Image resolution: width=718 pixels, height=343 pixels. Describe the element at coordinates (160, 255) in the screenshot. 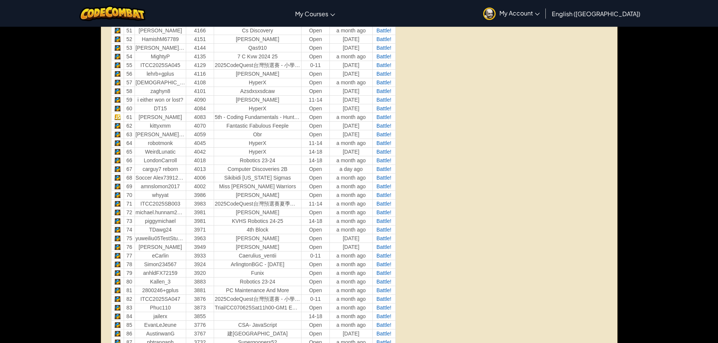

I see `td: eCarlin` at that location.